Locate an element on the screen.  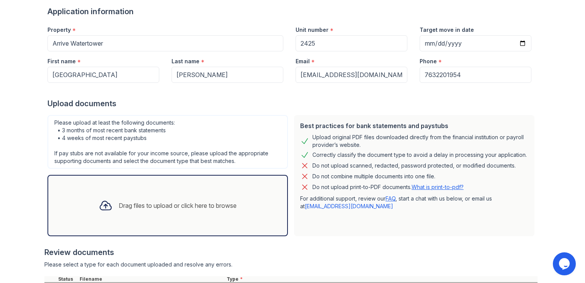
label: Email is located at coordinates (302, 61).